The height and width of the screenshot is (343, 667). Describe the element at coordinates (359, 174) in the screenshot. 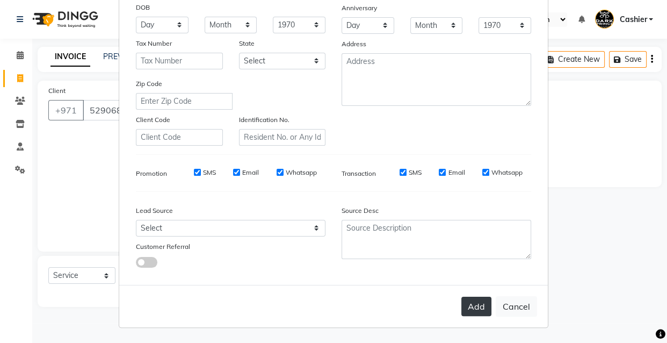

I see `label: Transaction` at that location.